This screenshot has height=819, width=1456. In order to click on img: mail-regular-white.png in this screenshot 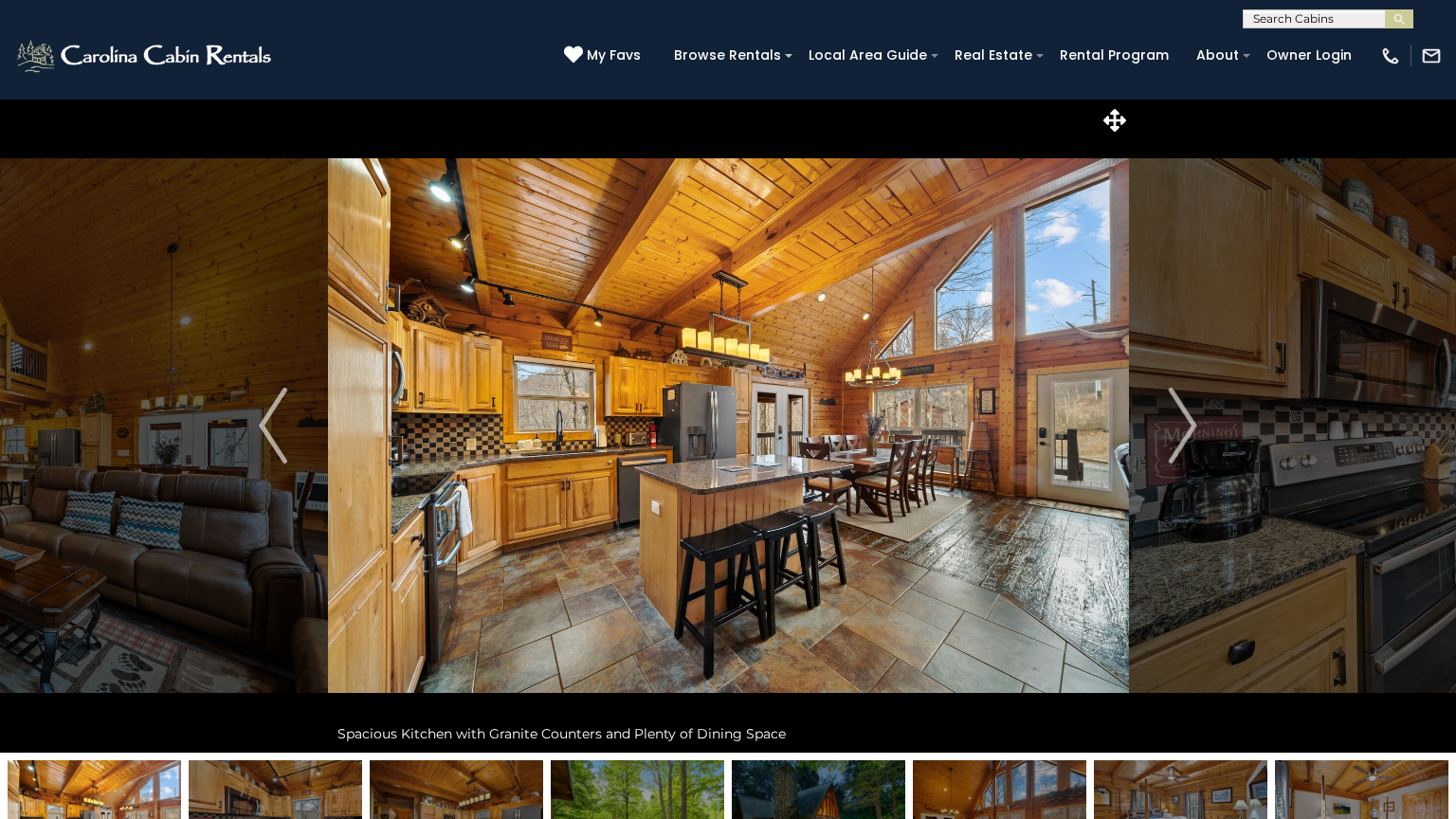, I will do `click(1431, 56)`.